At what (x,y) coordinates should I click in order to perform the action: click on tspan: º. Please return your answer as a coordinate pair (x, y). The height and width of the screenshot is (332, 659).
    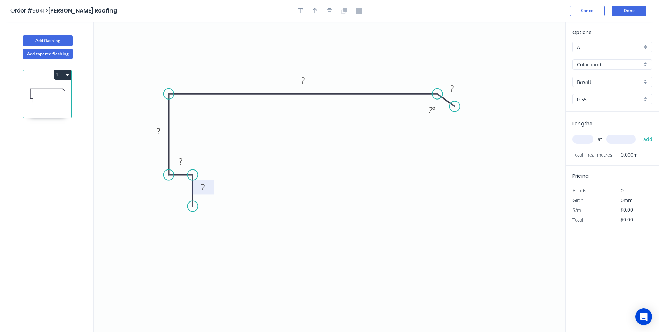
    Looking at the image, I should click on (434, 109).